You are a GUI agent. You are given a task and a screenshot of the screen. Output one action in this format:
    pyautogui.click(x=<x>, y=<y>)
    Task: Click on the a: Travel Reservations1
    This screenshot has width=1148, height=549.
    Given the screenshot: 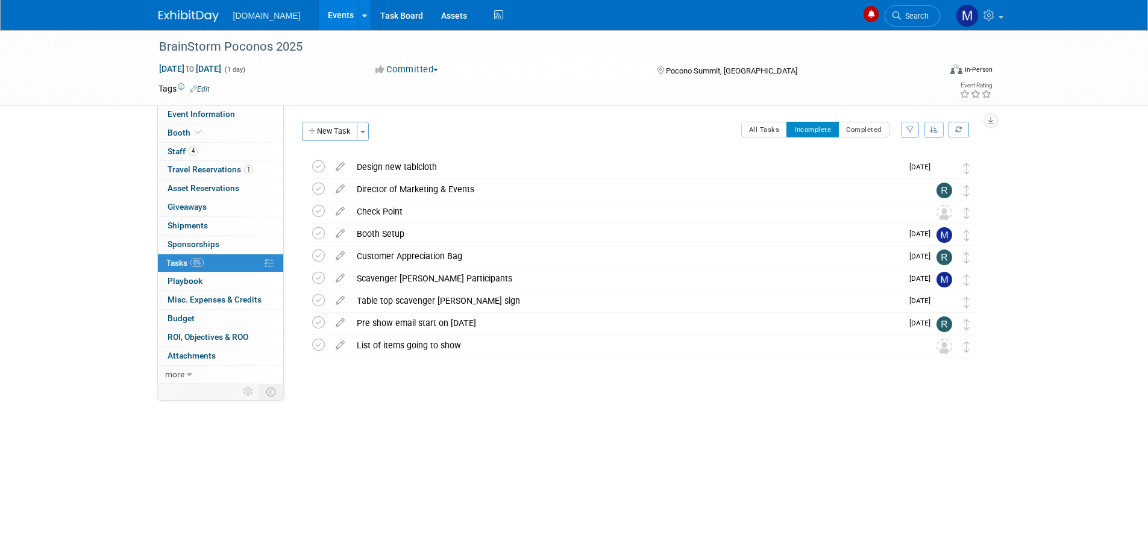 What is the action you would take?
    pyautogui.click(x=221, y=170)
    